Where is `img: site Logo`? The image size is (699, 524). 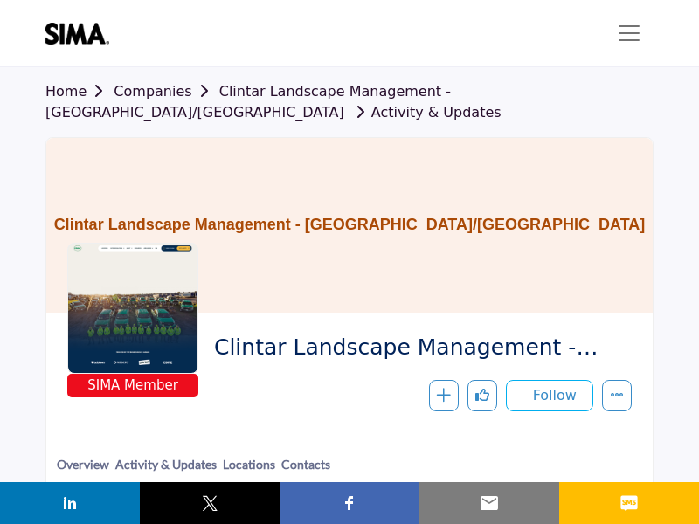 img: site Logo is located at coordinates (81, 33).